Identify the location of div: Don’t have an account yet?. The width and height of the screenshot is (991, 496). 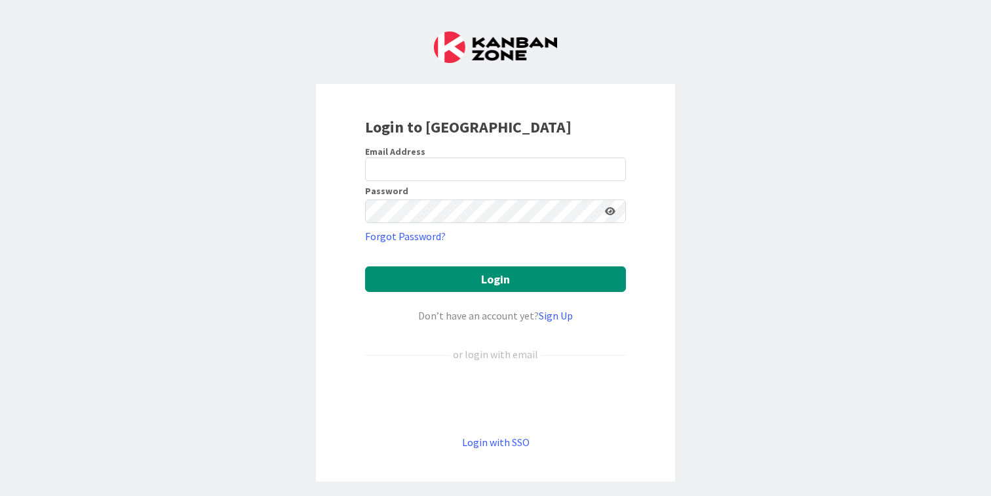
(496, 315).